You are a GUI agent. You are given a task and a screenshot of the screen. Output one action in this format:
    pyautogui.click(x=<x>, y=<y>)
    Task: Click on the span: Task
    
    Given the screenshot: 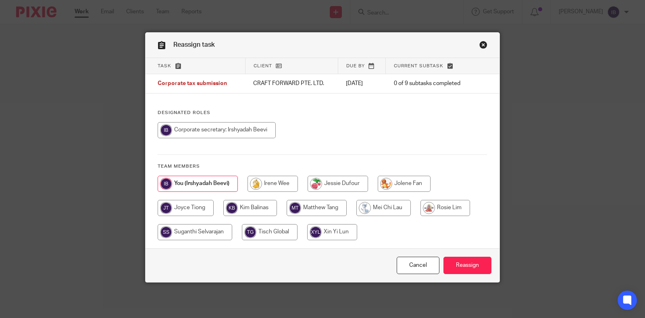 What is the action you would take?
    pyautogui.click(x=164, y=66)
    